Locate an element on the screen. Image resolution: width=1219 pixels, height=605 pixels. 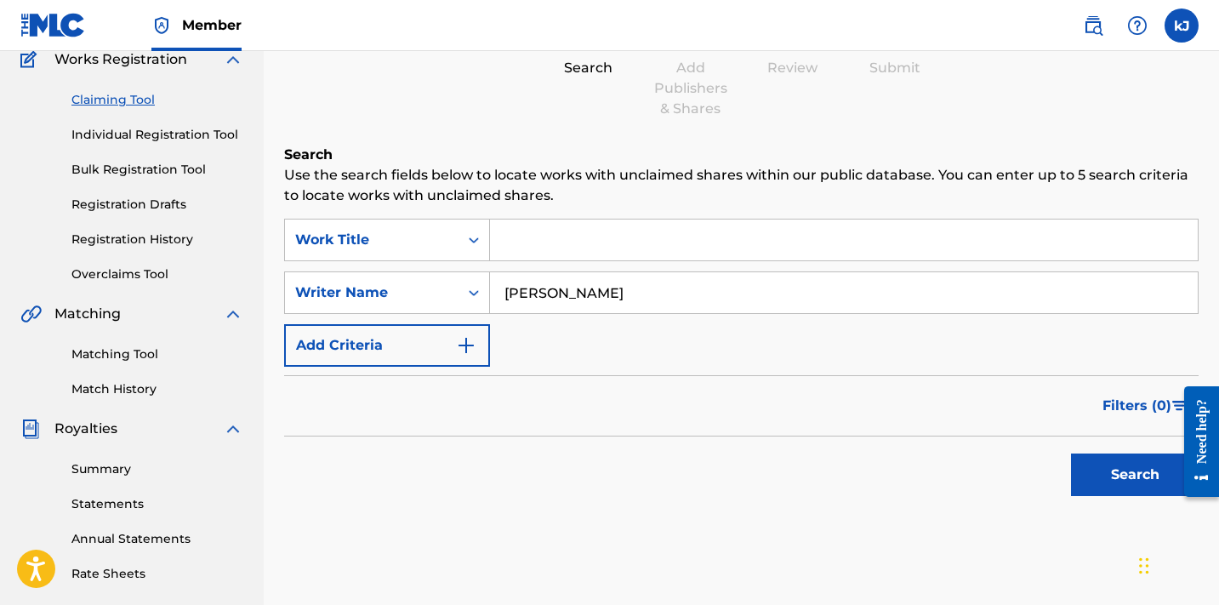
div: Chat Widget is located at coordinates (1176, 564).